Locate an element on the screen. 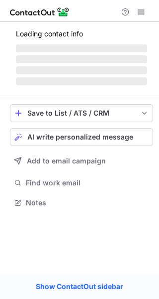 This screenshot has height=299, width=159. button: Notes is located at coordinates (82, 203).